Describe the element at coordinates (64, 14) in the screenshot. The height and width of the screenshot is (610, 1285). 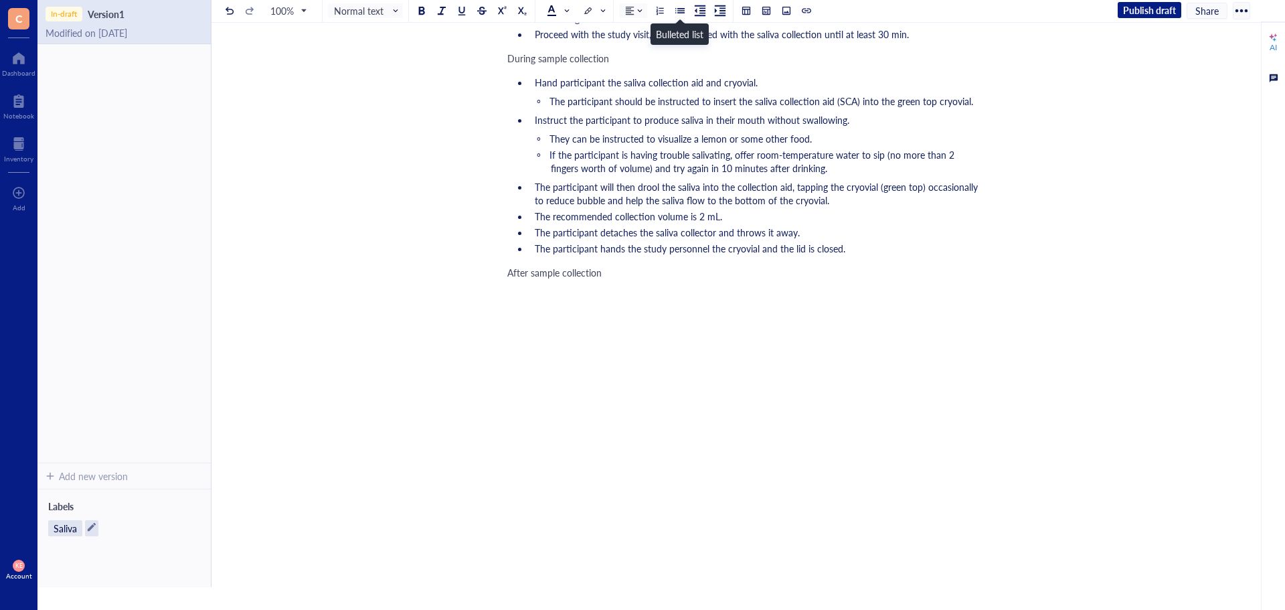
I see `div: In-draft` at that location.